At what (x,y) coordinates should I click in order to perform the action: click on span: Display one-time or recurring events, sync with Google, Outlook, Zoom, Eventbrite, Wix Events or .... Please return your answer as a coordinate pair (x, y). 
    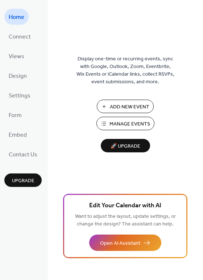
    Looking at the image, I should click on (126, 70).